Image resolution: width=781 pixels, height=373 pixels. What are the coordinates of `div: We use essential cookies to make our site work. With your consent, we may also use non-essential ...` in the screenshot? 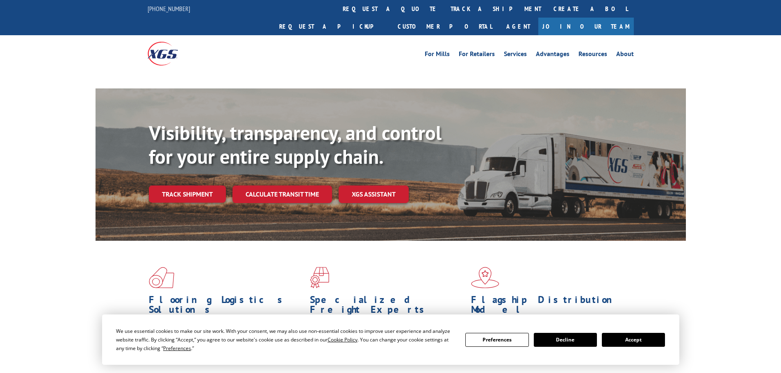 It's located at (286, 340).